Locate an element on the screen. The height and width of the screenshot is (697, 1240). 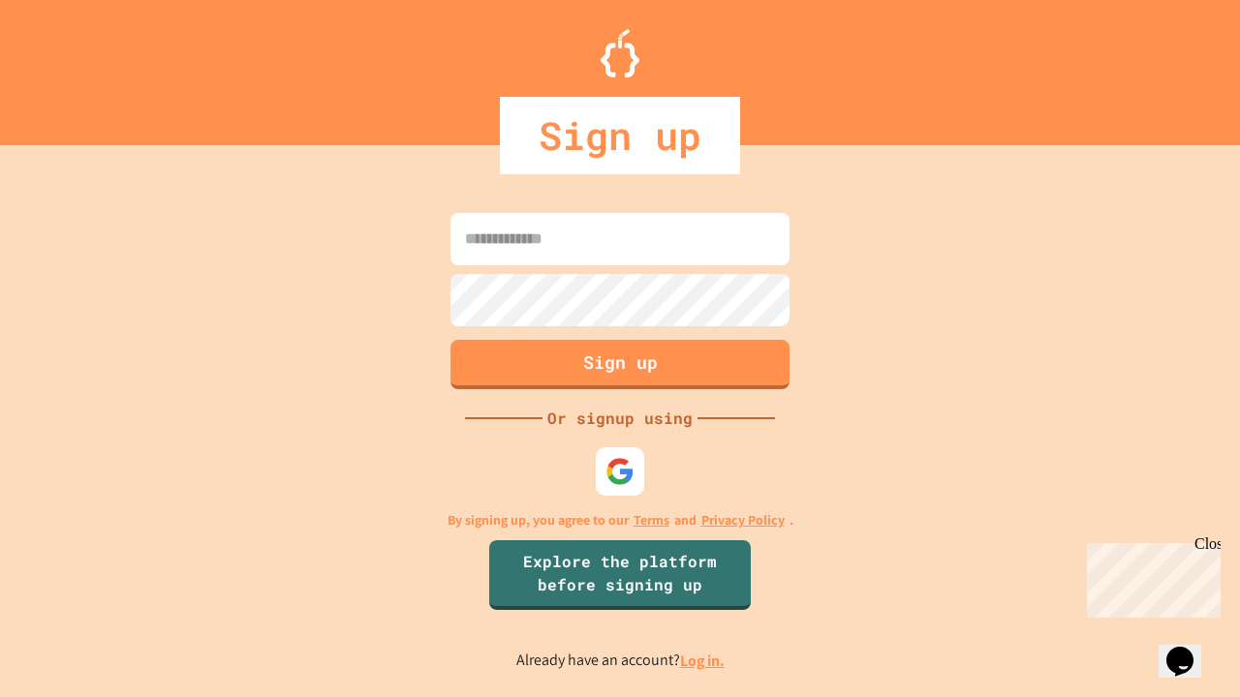
div: Chat with us now!Close is located at coordinates (71, 65).